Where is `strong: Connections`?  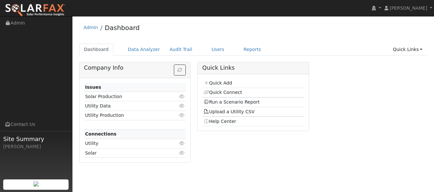 strong: Connections is located at coordinates (101, 134).